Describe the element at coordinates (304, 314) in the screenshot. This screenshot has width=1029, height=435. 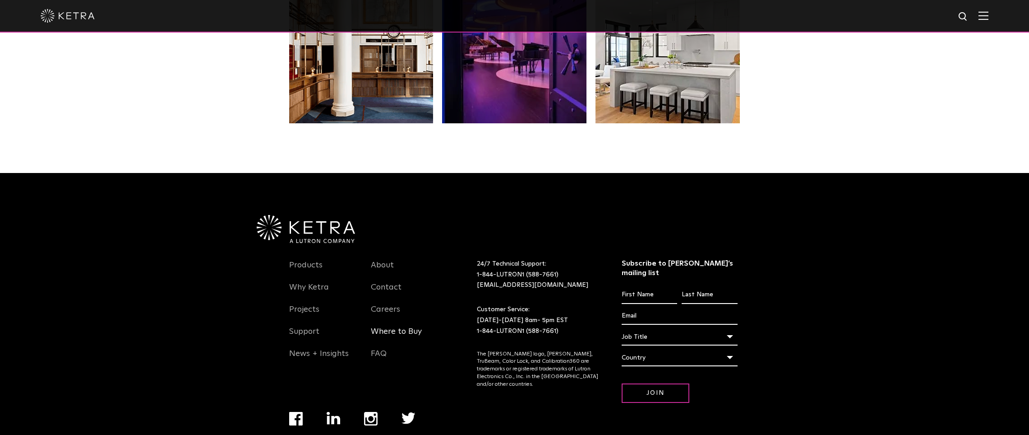
I see `a: Projects` at that location.